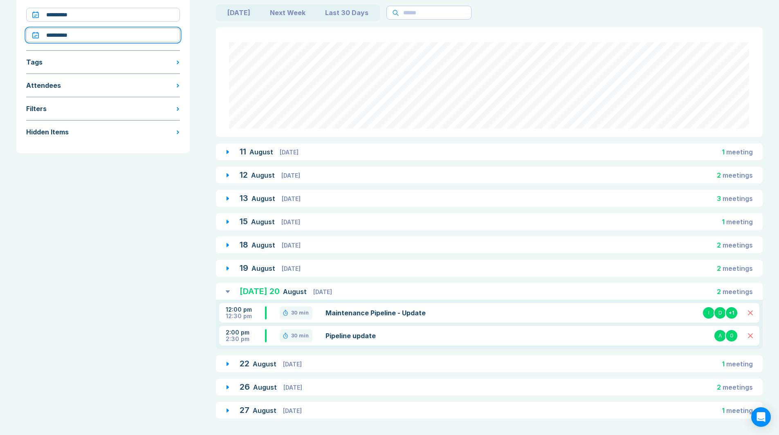 The image size is (779, 435). Describe the element at coordinates (731, 313) in the screenshot. I see `div: + 1` at that location.